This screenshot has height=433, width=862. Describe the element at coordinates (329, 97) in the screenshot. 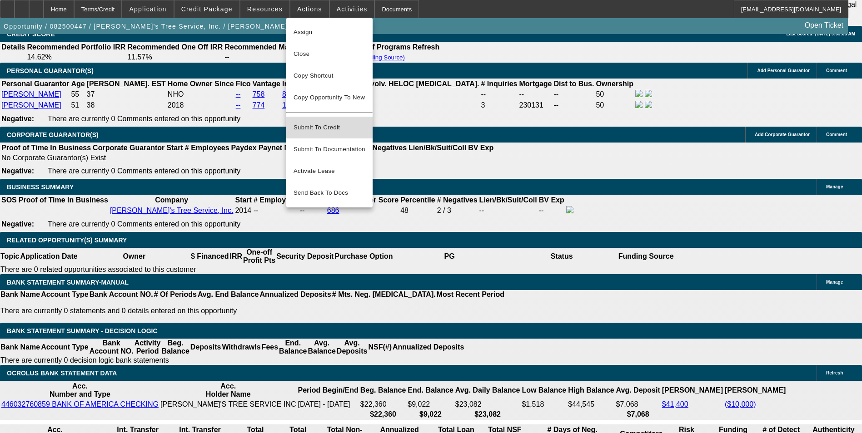

I see `span: Copy Opportunity To New` at that location.